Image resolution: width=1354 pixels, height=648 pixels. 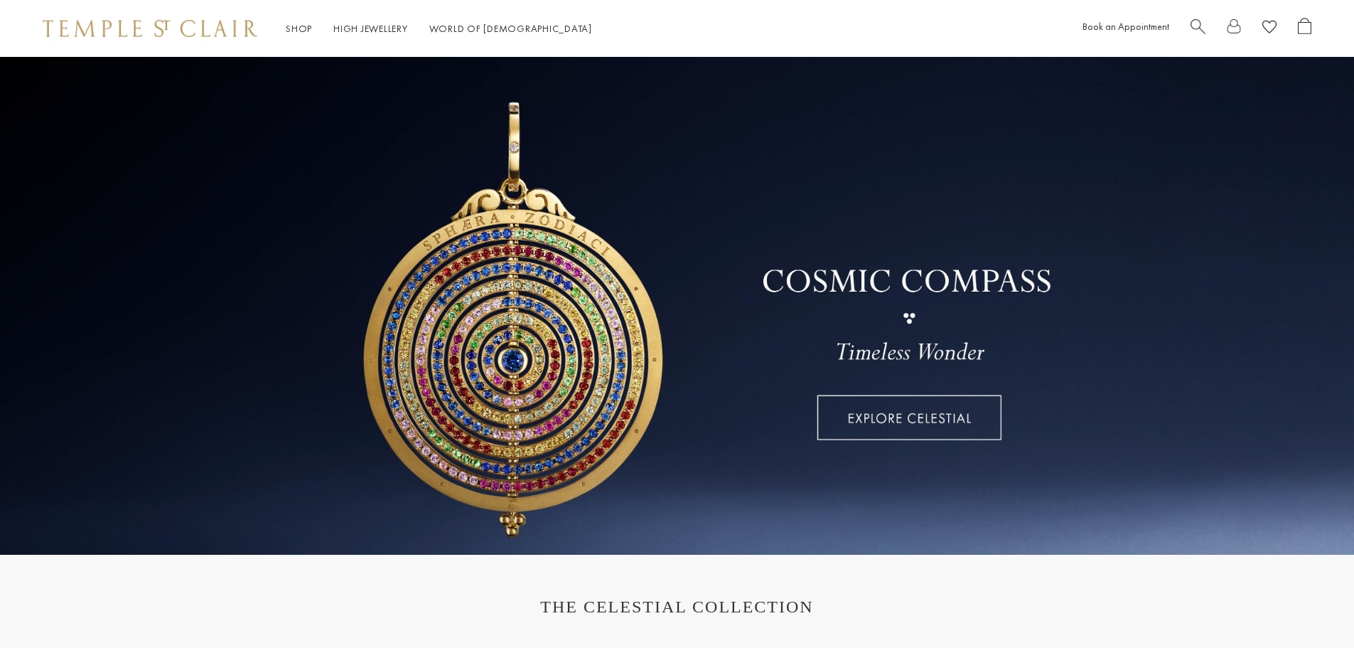 I want to click on a: High JewelleryHigh Jewellery, so click(x=370, y=28).